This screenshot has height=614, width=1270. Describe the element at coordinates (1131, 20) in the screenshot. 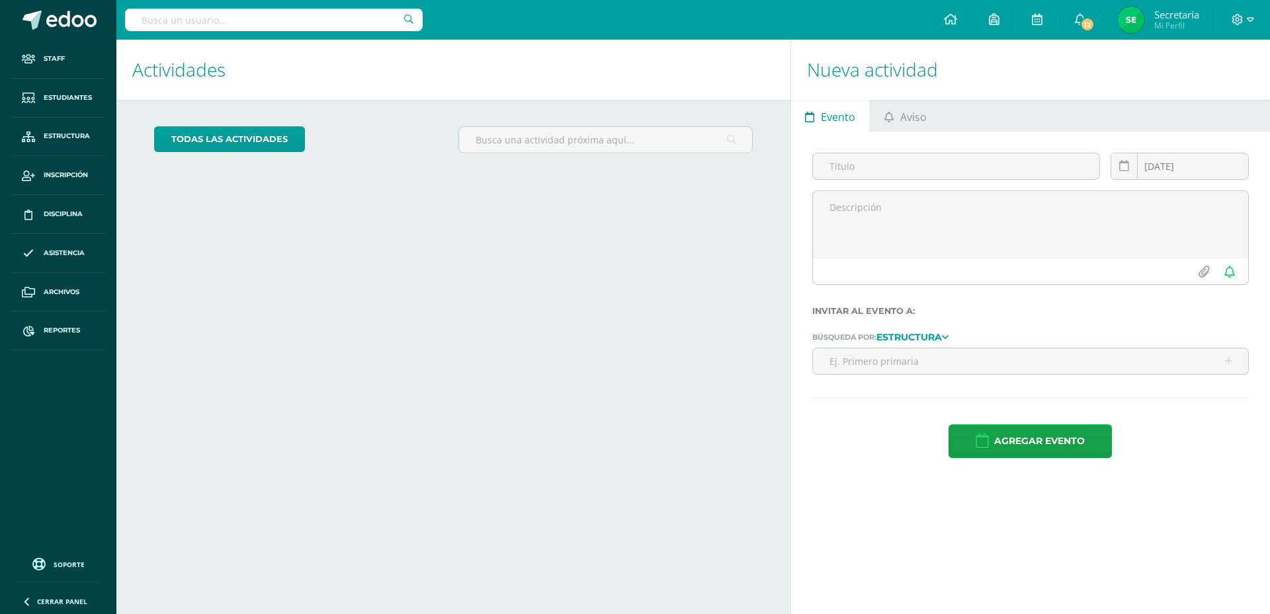

I see `img: bb51d92fe231030405650637fd24292c.png` at that location.